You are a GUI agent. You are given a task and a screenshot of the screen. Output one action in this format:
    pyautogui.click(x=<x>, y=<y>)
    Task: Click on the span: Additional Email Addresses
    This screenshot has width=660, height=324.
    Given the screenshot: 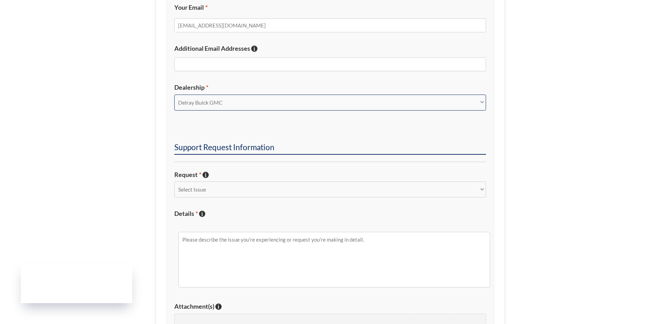 What is the action you would take?
    pyautogui.click(x=212, y=48)
    